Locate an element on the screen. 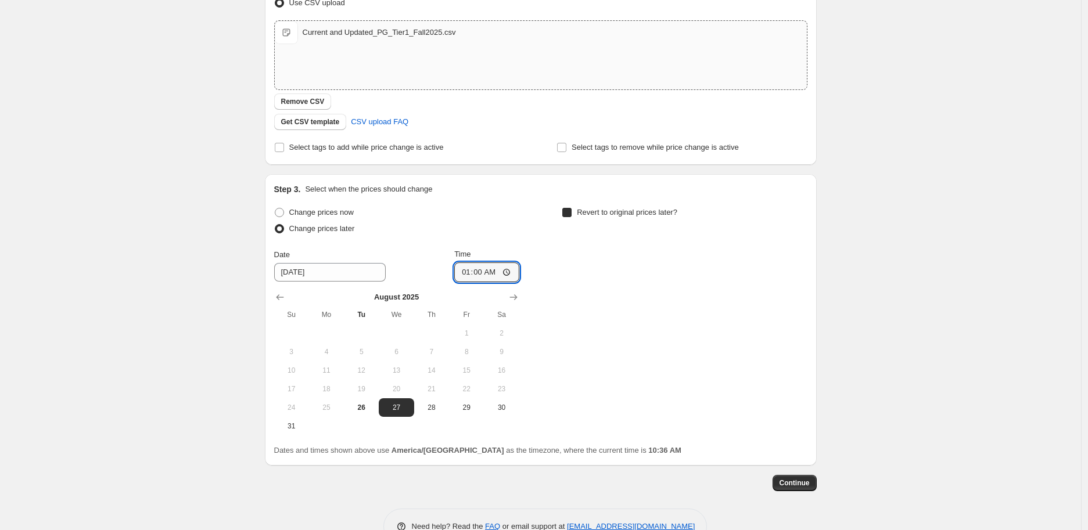  input: 8/26/2025 is located at coordinates (330, 272).